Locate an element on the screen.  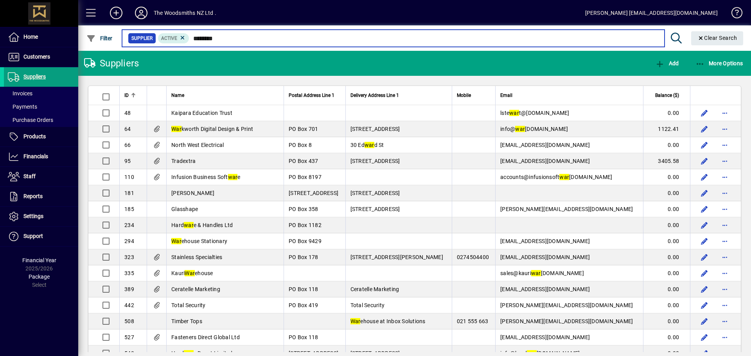
div: Name is located at coordinates (225, 95).